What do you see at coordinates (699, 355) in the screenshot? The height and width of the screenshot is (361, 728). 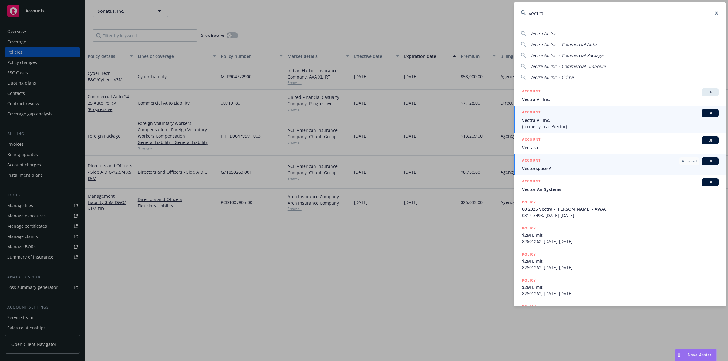 I see `span: Nova Assist` at bounding box center [699, 355].